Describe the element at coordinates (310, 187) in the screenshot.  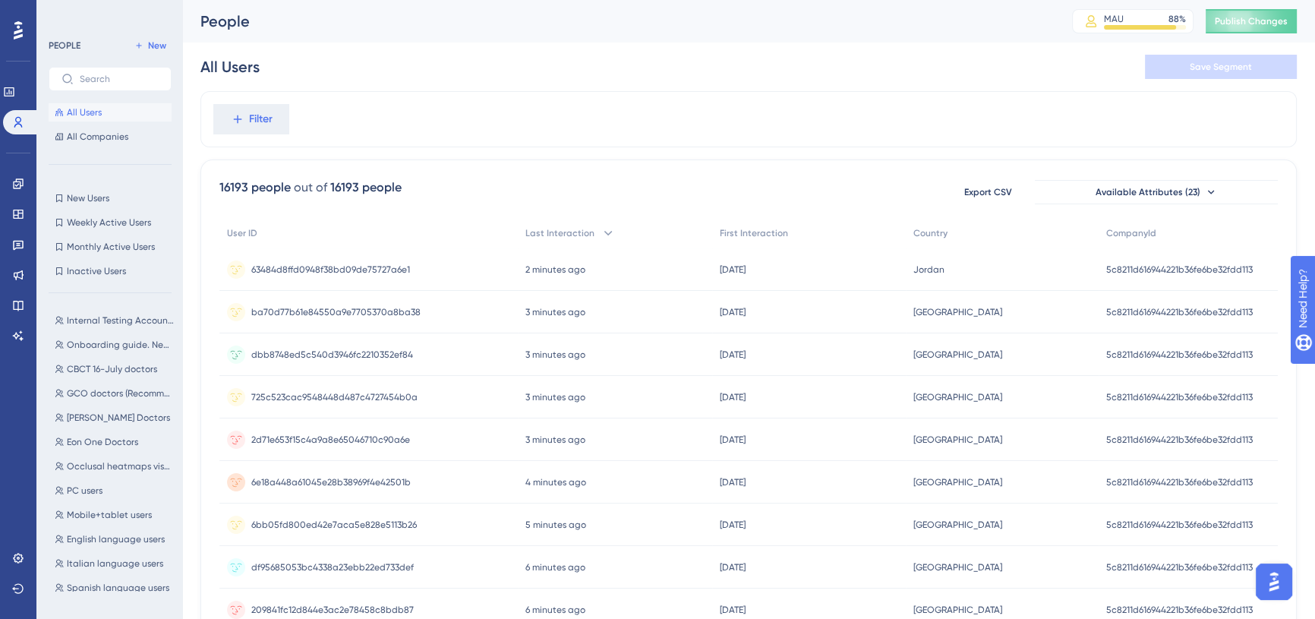
I see `div: out of` at that location.